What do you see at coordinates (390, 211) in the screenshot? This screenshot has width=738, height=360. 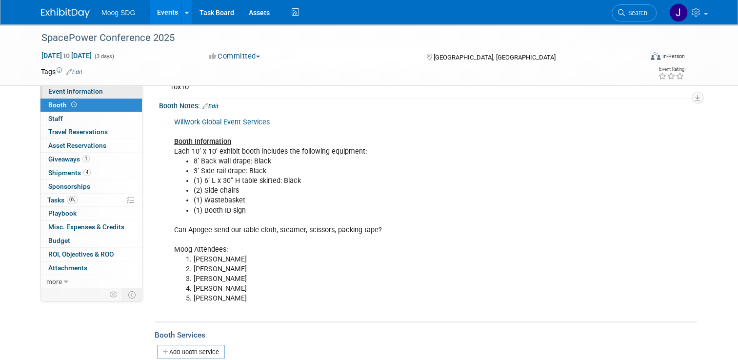 I see `li: (1) Booth ID sign` at bounding box center [390, 211].